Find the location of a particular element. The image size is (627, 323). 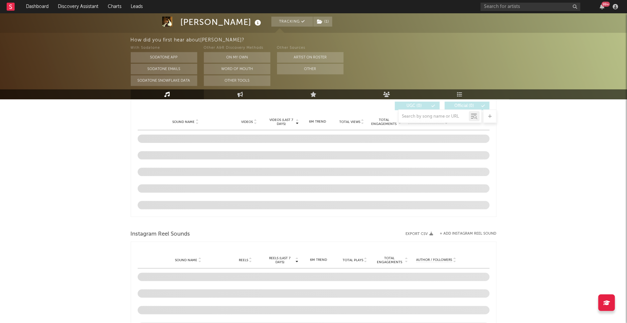

span: Official ( 0 ) is located at coordinates (464, 106).